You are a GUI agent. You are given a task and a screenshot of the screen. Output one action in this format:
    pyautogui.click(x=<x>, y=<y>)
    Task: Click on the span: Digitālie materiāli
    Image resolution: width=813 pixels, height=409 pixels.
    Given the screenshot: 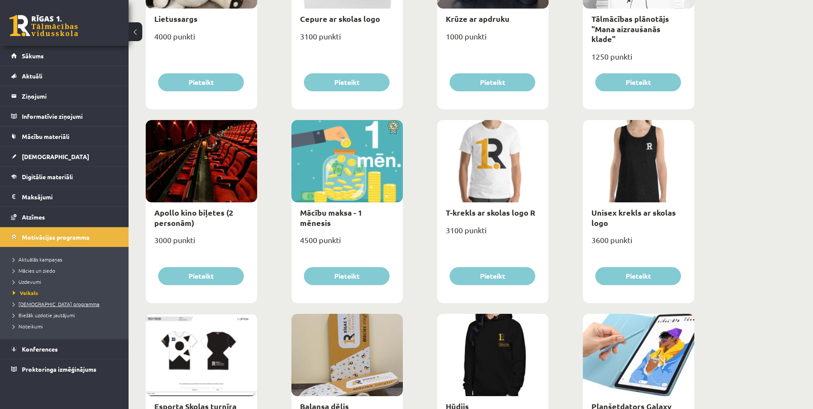 What is the action you would take?
    pyautogui.click(x=47, y=177)
    